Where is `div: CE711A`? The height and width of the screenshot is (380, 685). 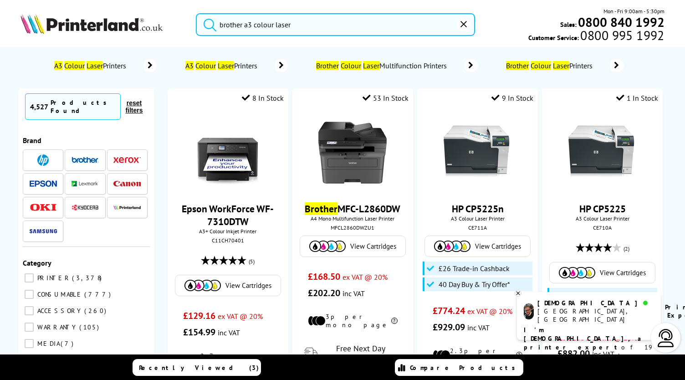 div: CE711A is located at coordinates (477, 227).